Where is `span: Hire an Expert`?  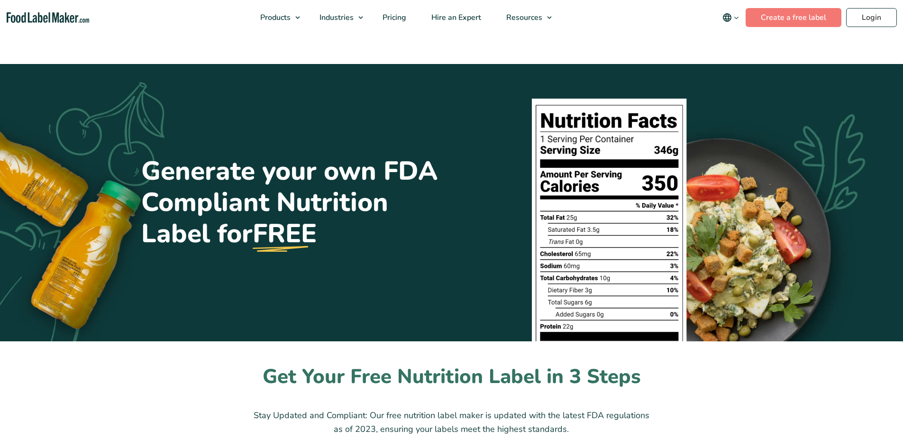 span: Hire an Expert is located at coordinates (455, 18).